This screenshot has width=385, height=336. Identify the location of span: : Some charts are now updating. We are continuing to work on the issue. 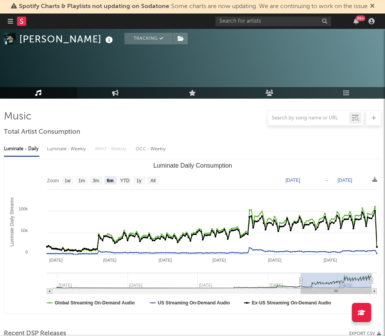
(193, 7).